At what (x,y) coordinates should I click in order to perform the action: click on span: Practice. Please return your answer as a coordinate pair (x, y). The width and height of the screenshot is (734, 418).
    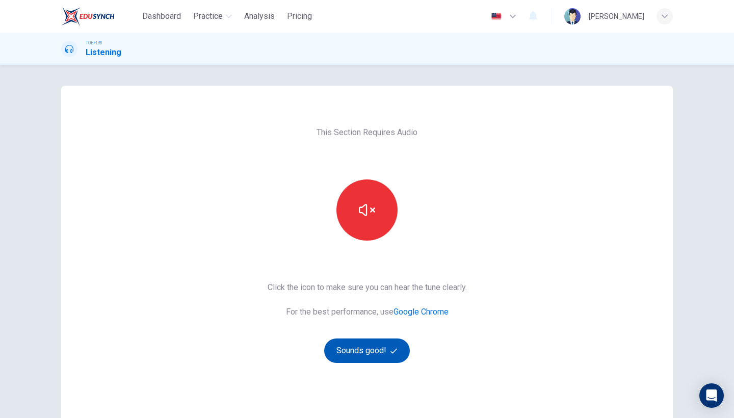
    Looking at the image, I should click on (208, 16).